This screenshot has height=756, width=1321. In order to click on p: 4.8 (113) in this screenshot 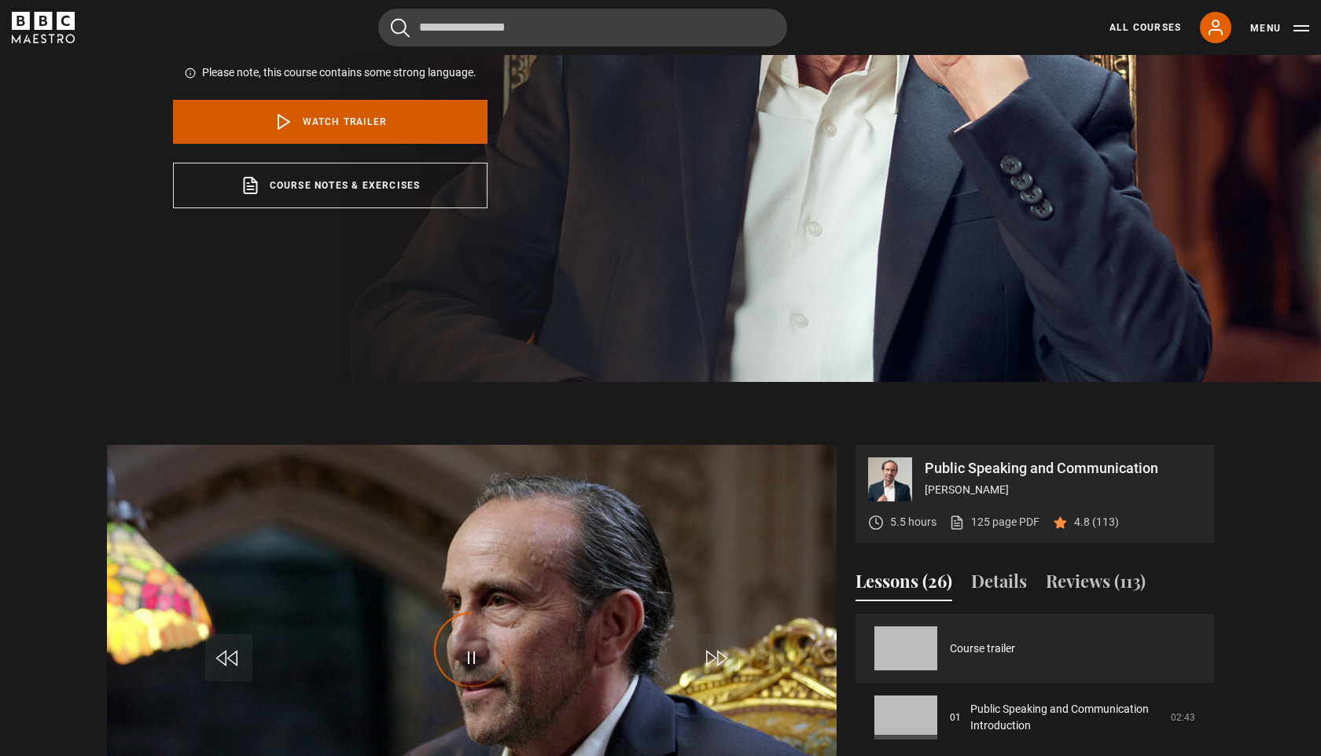, I will do `click(1096, 522)`.